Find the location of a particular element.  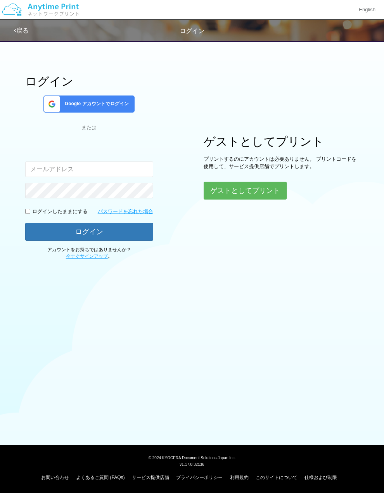

span: Google アカウントでログイン is located at coordinates (95, 104).